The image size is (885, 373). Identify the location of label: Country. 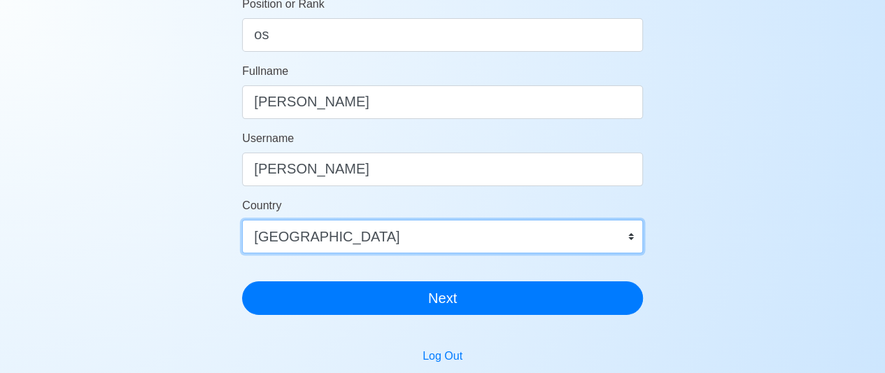
(262, 206).